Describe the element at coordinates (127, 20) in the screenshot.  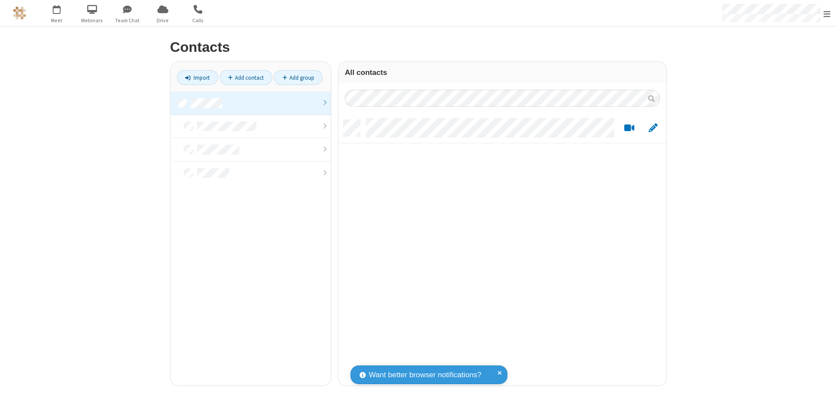
I see `span: Team Chat` at that location.